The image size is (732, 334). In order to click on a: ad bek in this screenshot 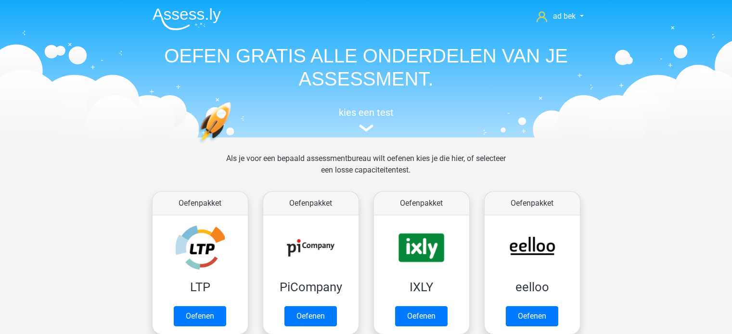, I will do `click(560, 16)`.